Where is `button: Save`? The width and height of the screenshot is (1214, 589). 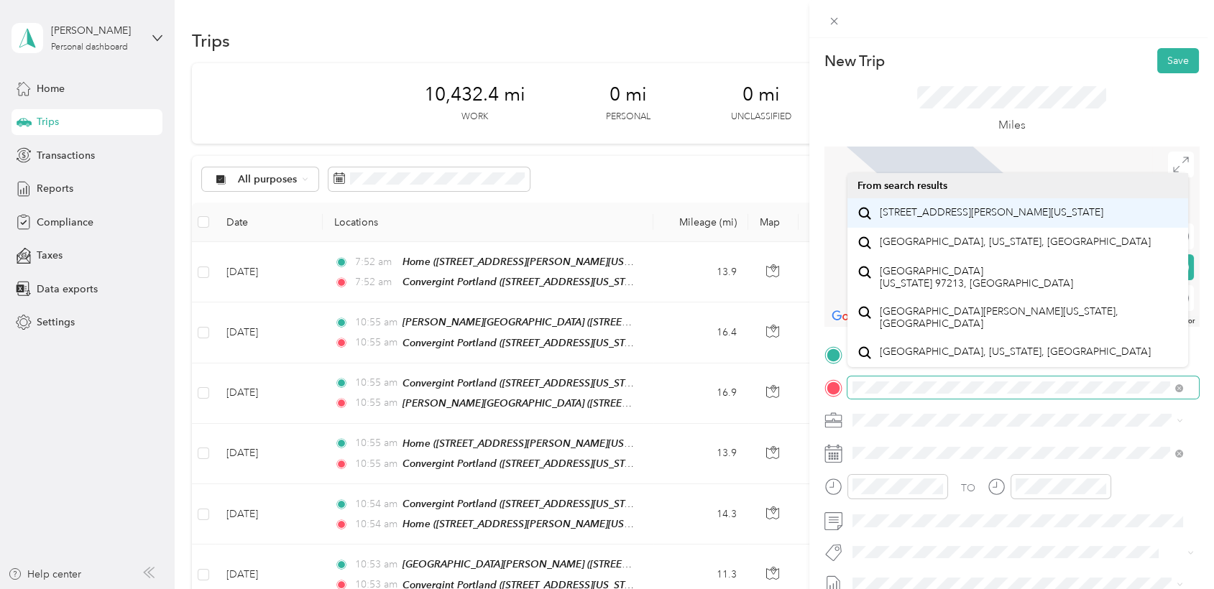
button: Save is located at coordinates (1178, 60).